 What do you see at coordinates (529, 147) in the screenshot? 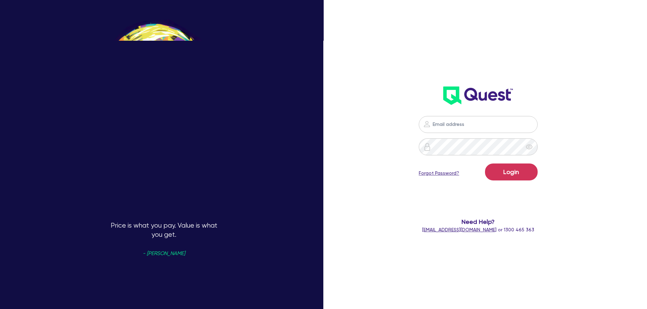
I see `span: eye` at bounding box center [529, 147].